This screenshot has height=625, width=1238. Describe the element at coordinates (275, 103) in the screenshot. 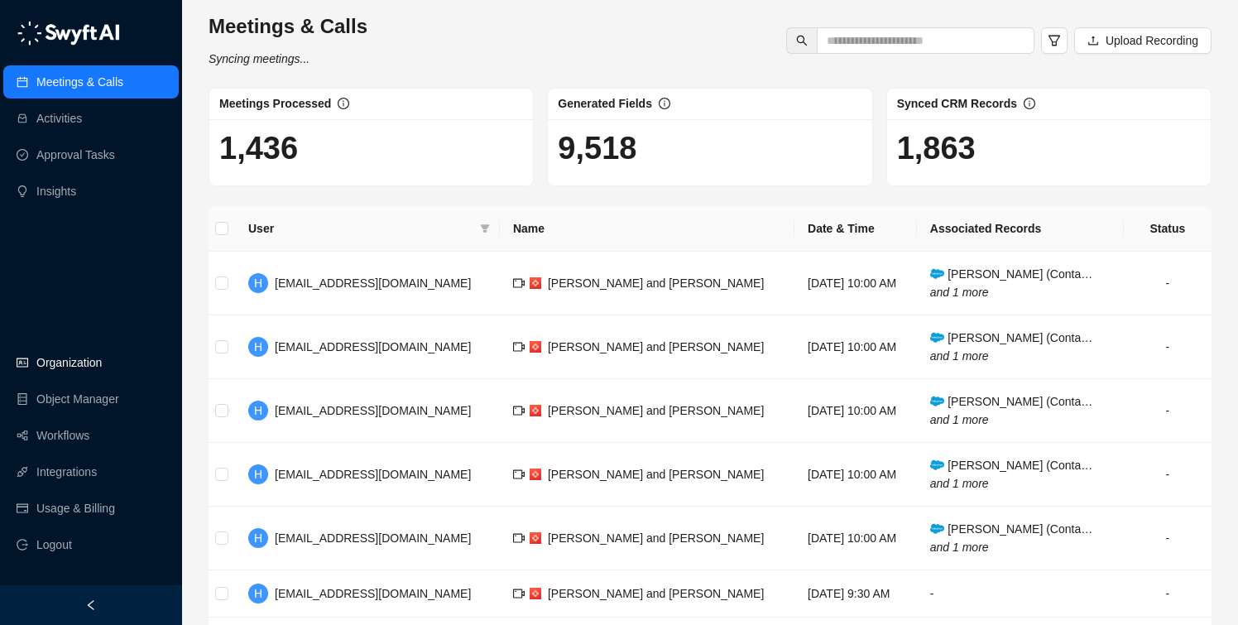

I see `span: Meetings Processed` at that location.